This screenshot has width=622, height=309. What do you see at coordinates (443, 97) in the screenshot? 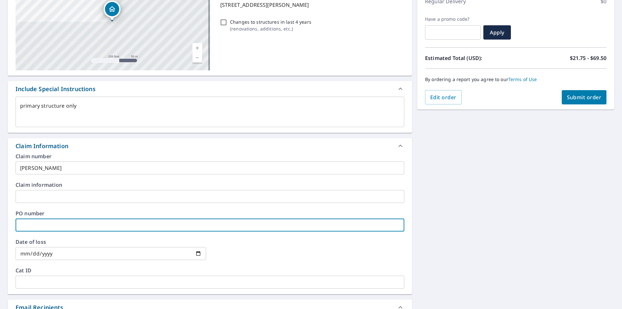
I see `button: Edit order` at bounding box center [443, 97].